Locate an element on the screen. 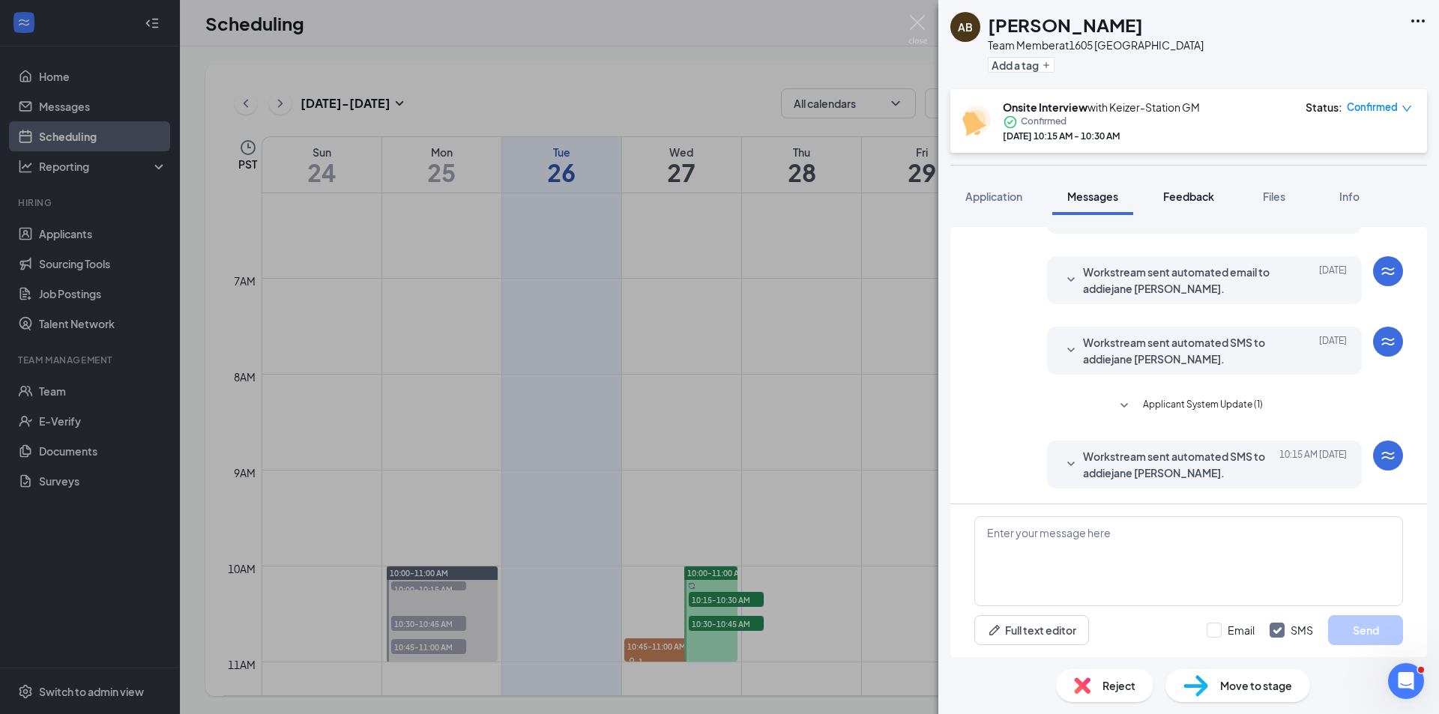  span: Files is located at coordinates (1274, 196).